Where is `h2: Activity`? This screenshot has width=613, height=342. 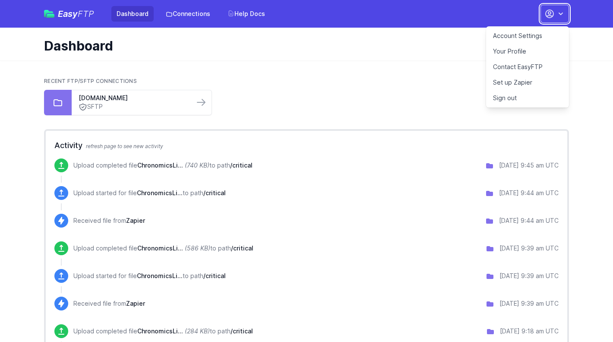
h2: Activity is located at coordinates (307, 146).